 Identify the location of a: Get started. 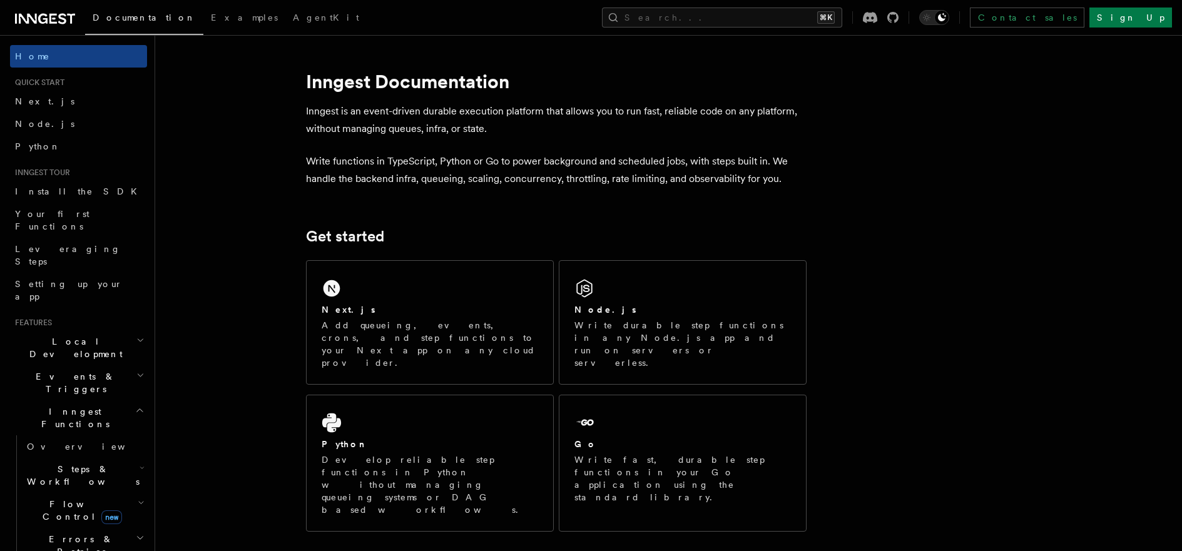
(345, 237).